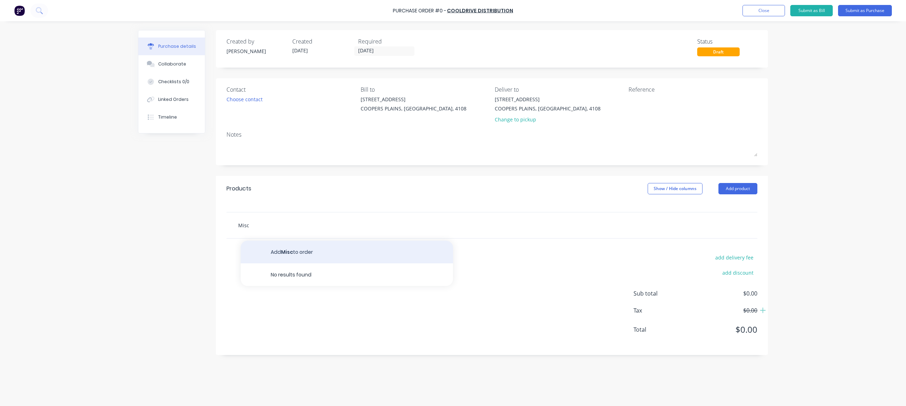 This screenshot has height=406, width=906. I want to click on div: Timeline, so click(167, 117).